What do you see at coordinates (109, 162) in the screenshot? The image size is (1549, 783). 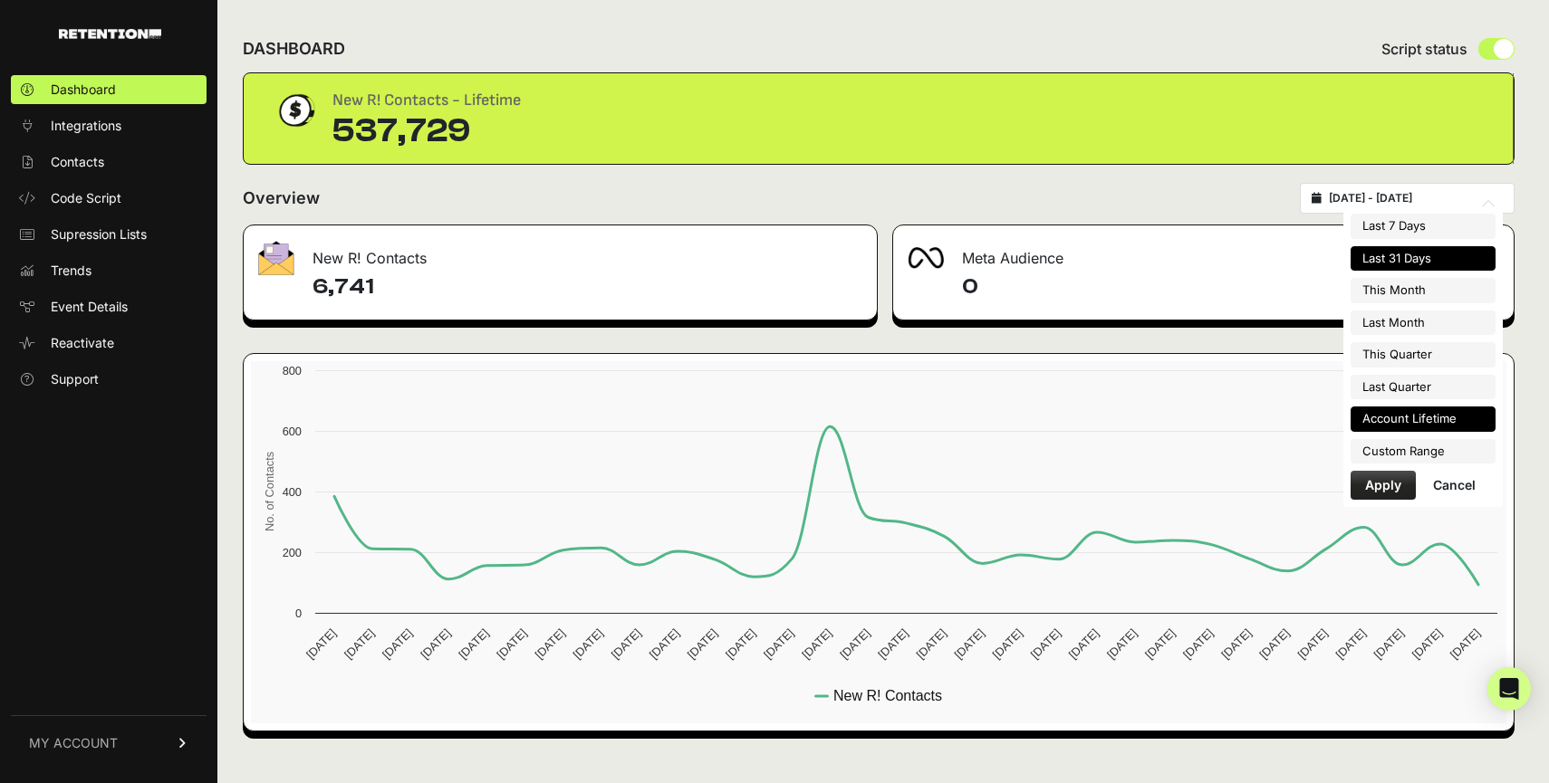 I see `a: Contacts` at bounding box center [109, 162].